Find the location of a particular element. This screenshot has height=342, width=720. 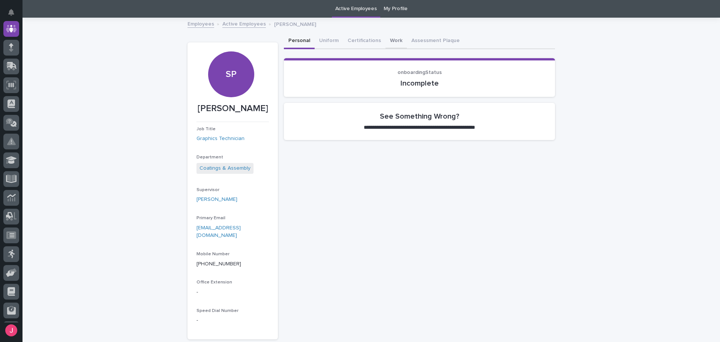

span: Supervisor is located at coordinates (208, 190).